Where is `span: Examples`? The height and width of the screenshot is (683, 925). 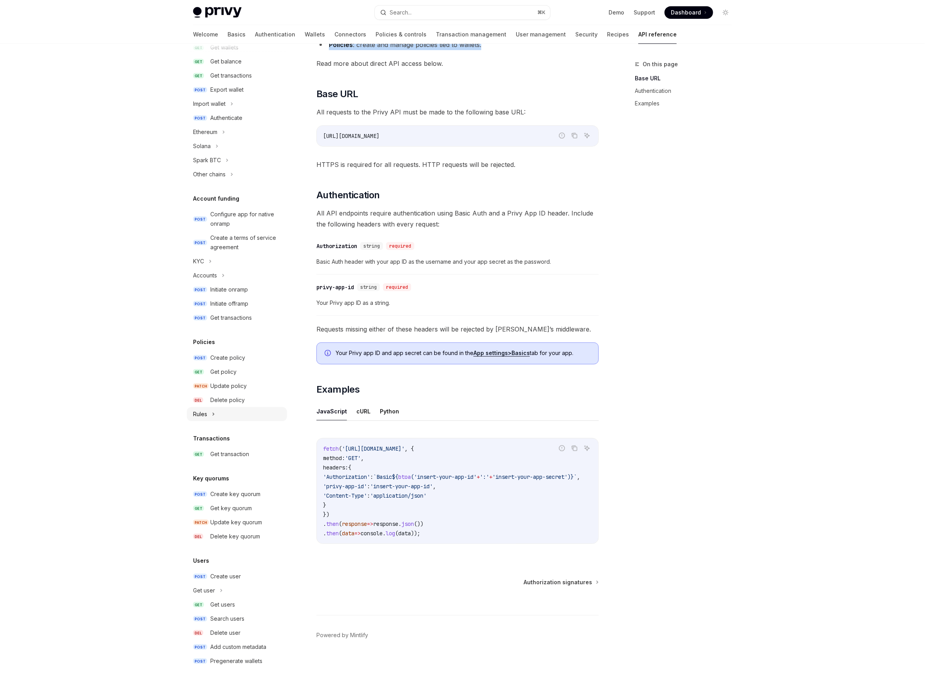
span: Examples is located at coordinates (338, 389).